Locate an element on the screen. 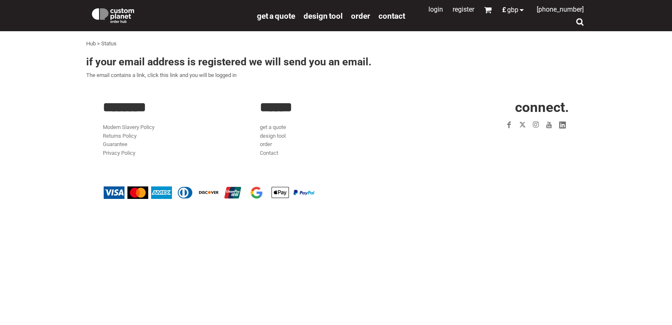 This screenshot has height=325, width=672. img: China UnionPay is located at coordinates (233, 193).